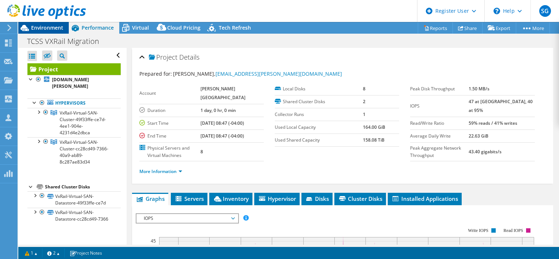  Describe the element at coordinates (84, 152) in the screenshot. I see `span: VxRail-Virtual-SAN-Cluster-cc28cd49-7366-40a9-ab89-8c287ae83d34` at that location.